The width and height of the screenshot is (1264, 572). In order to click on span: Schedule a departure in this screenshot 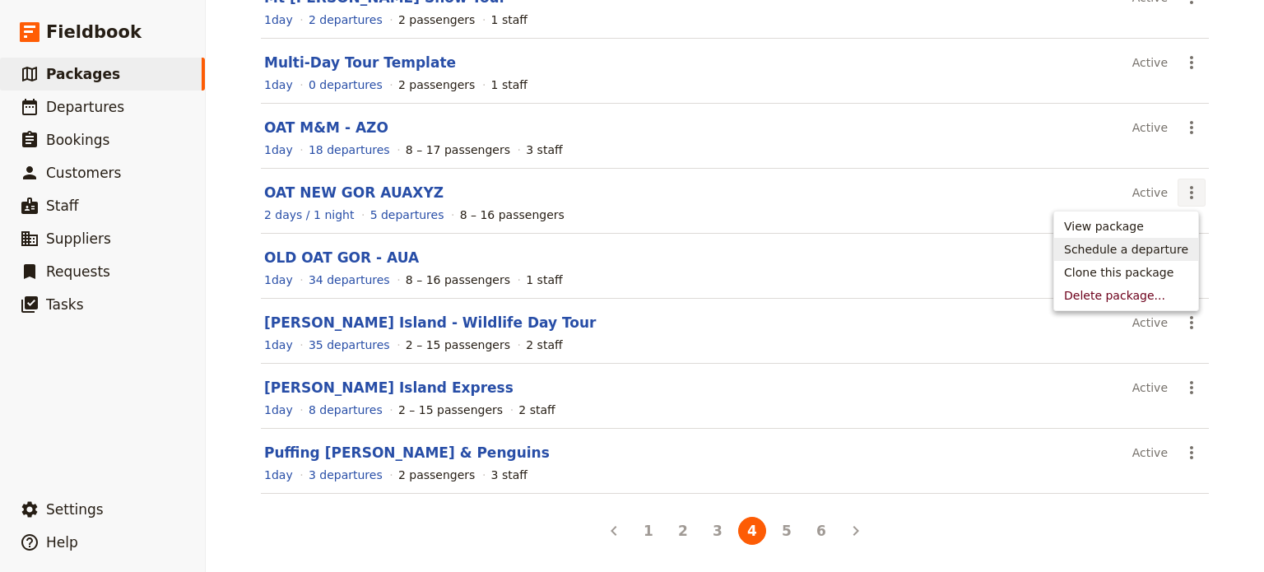, I will do `click(1125, 249)`.